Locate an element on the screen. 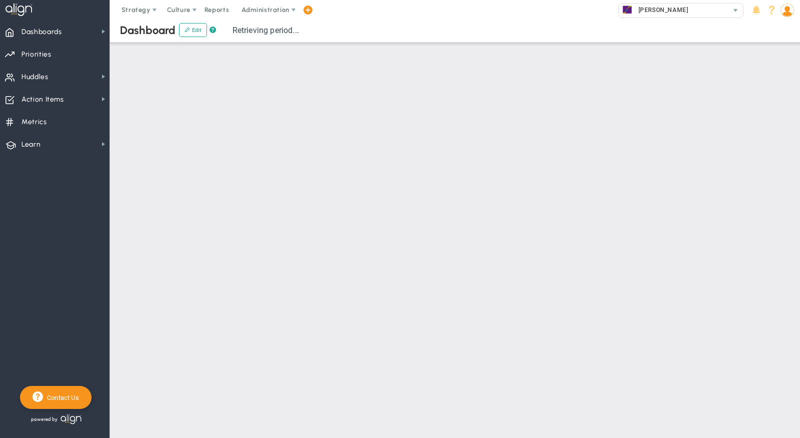 The image size is (800, 438). span: Metrics is located at coordinates (34, 122).